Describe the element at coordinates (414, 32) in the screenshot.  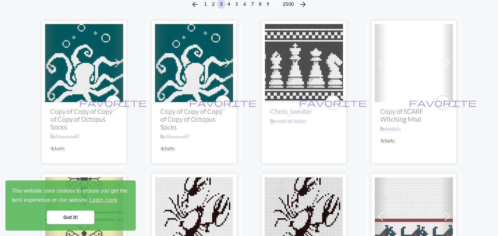
I see `img: 2nd half BLUE Big Star WIDE Witching Mod` at that location.